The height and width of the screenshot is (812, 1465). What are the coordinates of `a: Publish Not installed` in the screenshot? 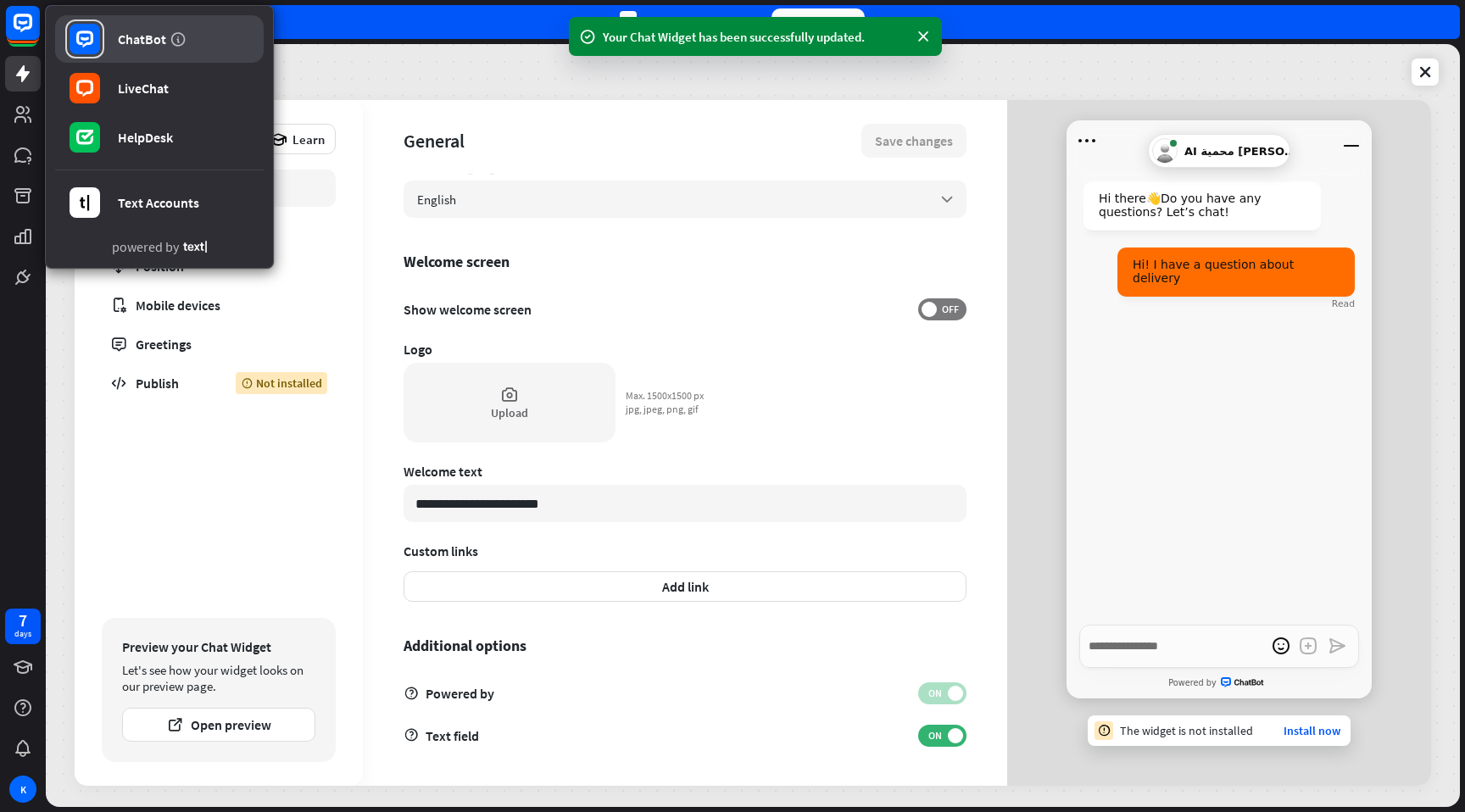 It's located at (219, 383).